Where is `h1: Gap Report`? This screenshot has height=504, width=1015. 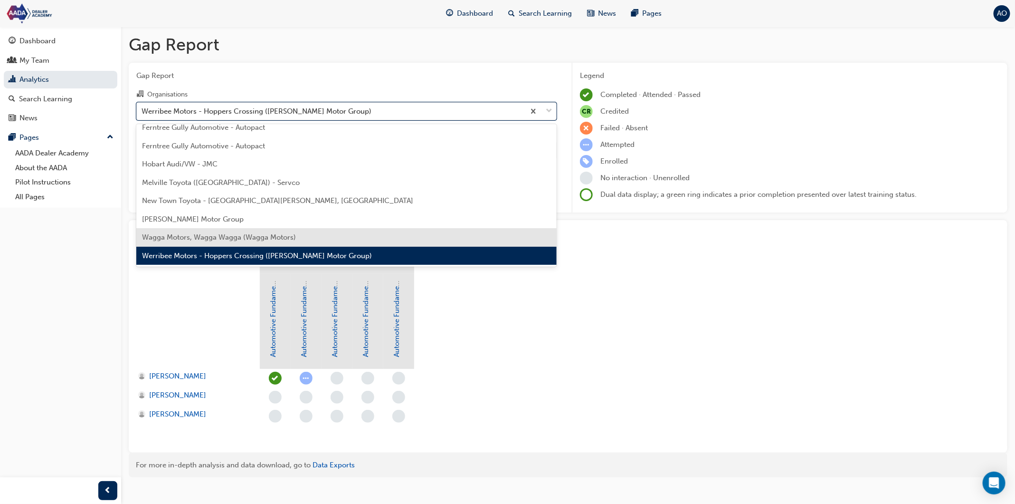
h1: Gap Report is located at coordinates (568, 45).